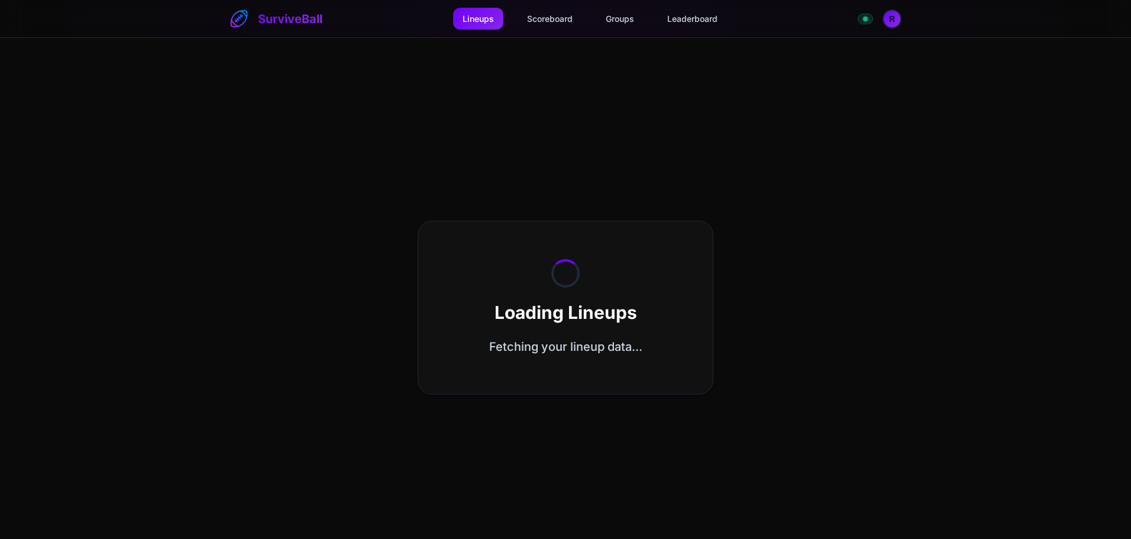 This screenshot has width=1131, height=539. Describe the element at coordinates (549, 18) in the screenshot. I see `a: Scoreboard` at that location.